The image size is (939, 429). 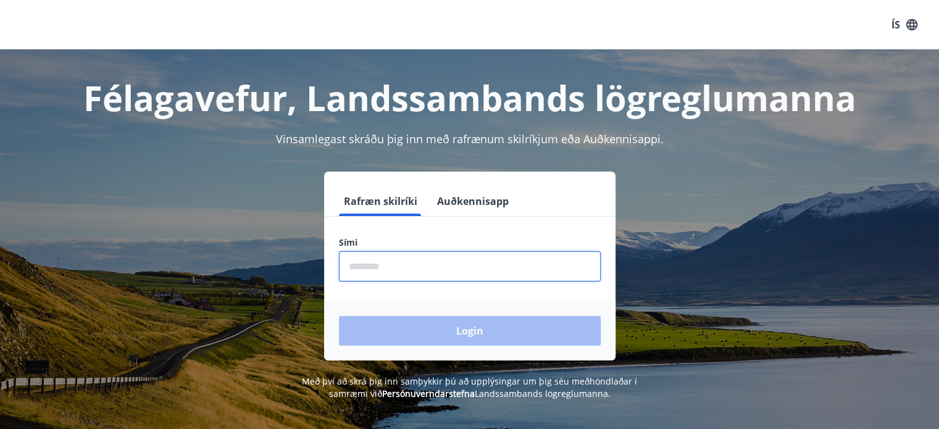 What do you see at coordinates (473, 201) in the screenshot?
I see `button: Auðkennisapp` at bounding box center [473, 201].